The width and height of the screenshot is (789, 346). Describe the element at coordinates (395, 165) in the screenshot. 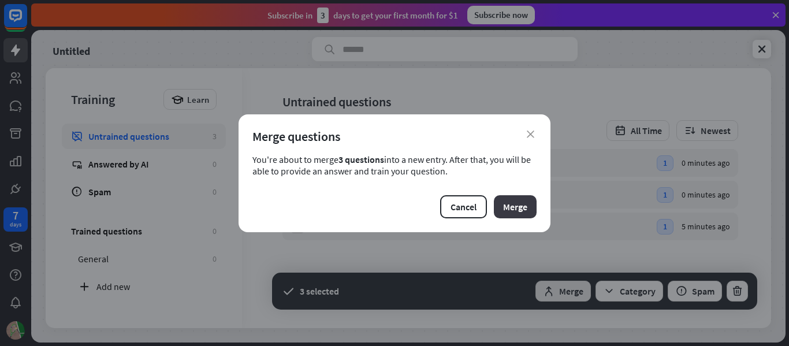

I see `div: You're about to merge into a new entry. After that, you will be able to provide an answer and tra...` at that location.